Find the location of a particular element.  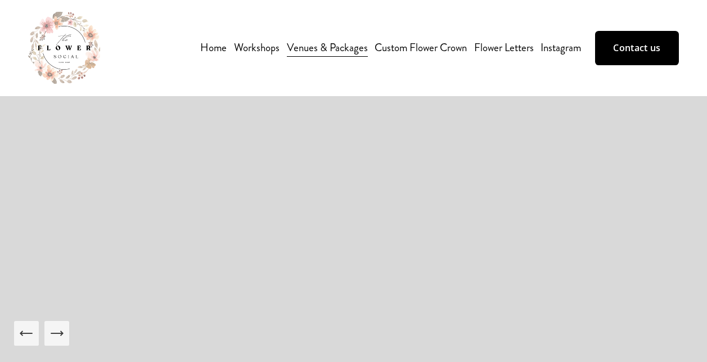

a: Flower Letters is located at coordinates (504, 48).